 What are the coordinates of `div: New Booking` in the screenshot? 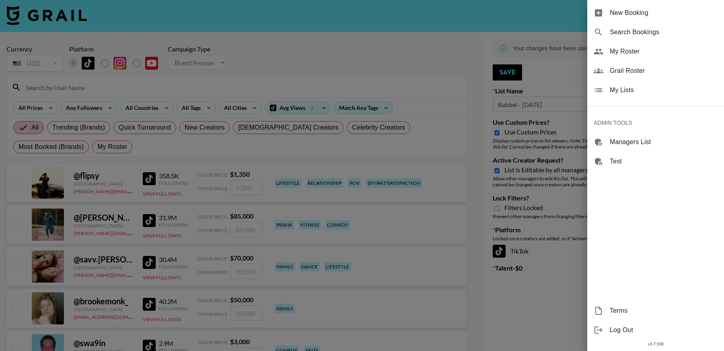 It's located at (655, 13).